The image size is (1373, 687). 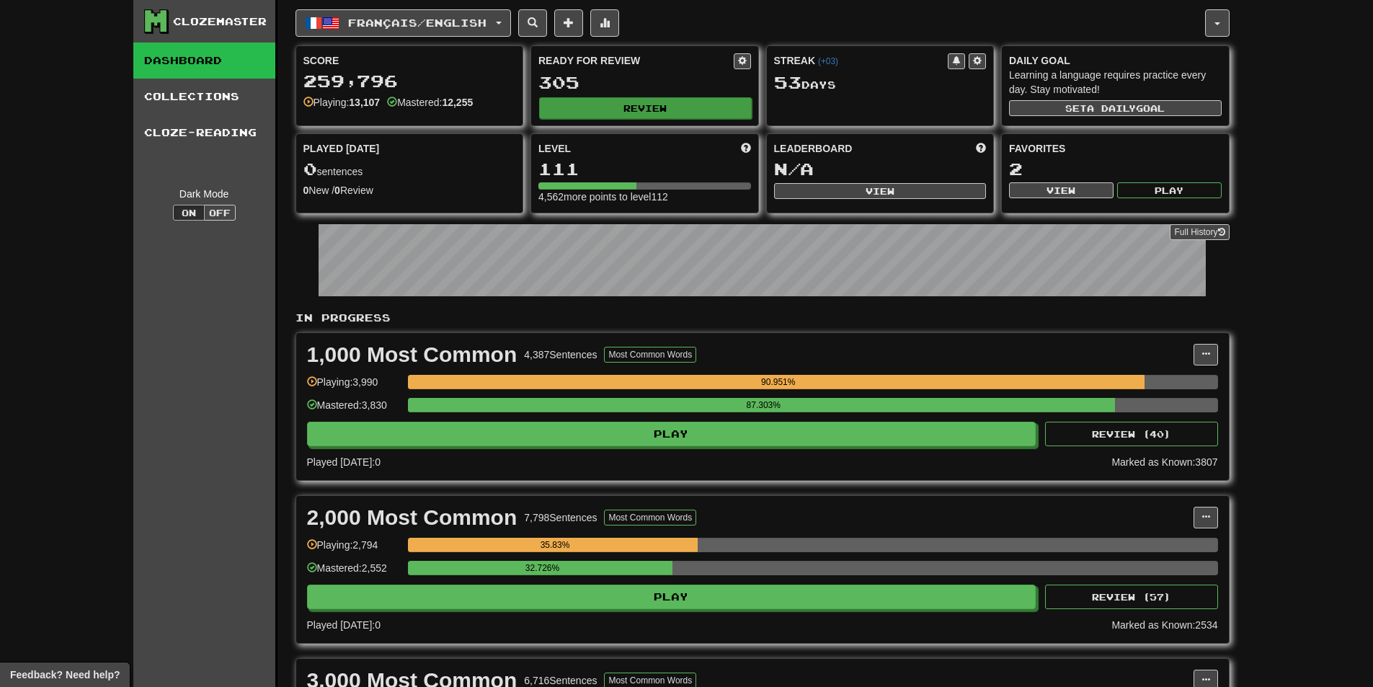 What do you see at coordinates (1115, 169) in the screenshot?
I see `div: 2` at bounding box center [1115, 169].